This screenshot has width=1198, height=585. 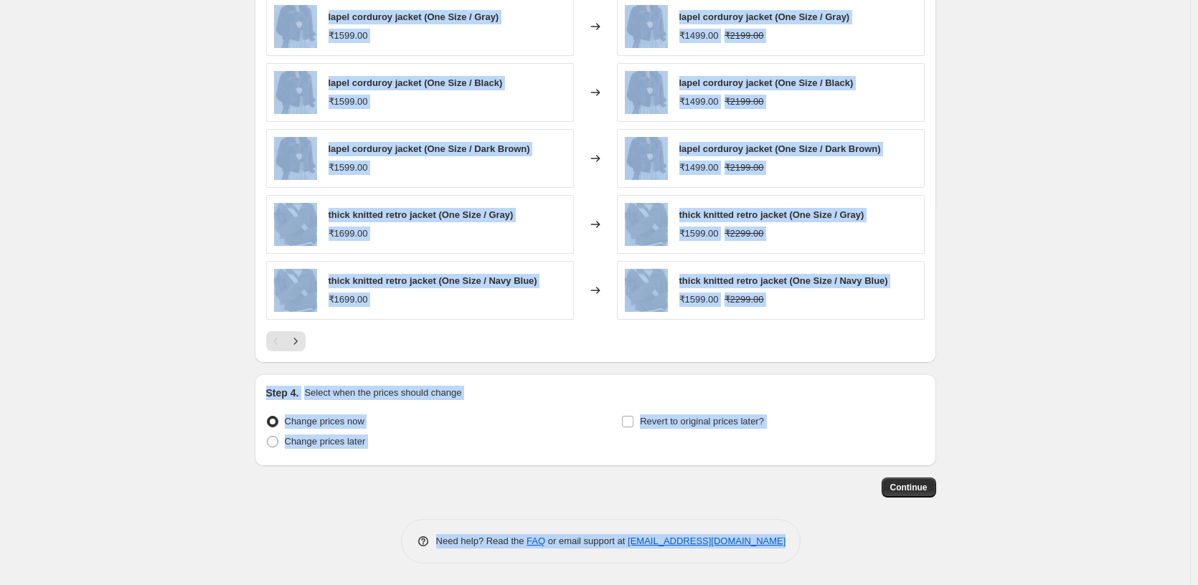 What do you see at coordinates (324, 421) in the screenshot?
I see `span: Change prices now` at bounding box center [324, 421].